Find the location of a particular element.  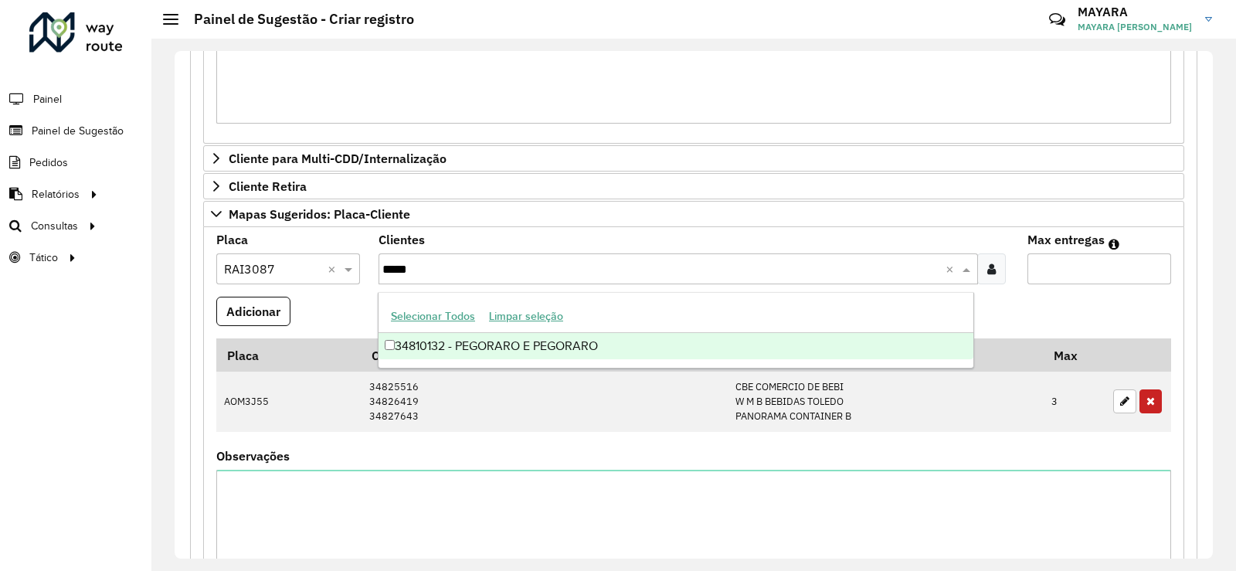

span: Relatórios is located at coordinates (56, 194).